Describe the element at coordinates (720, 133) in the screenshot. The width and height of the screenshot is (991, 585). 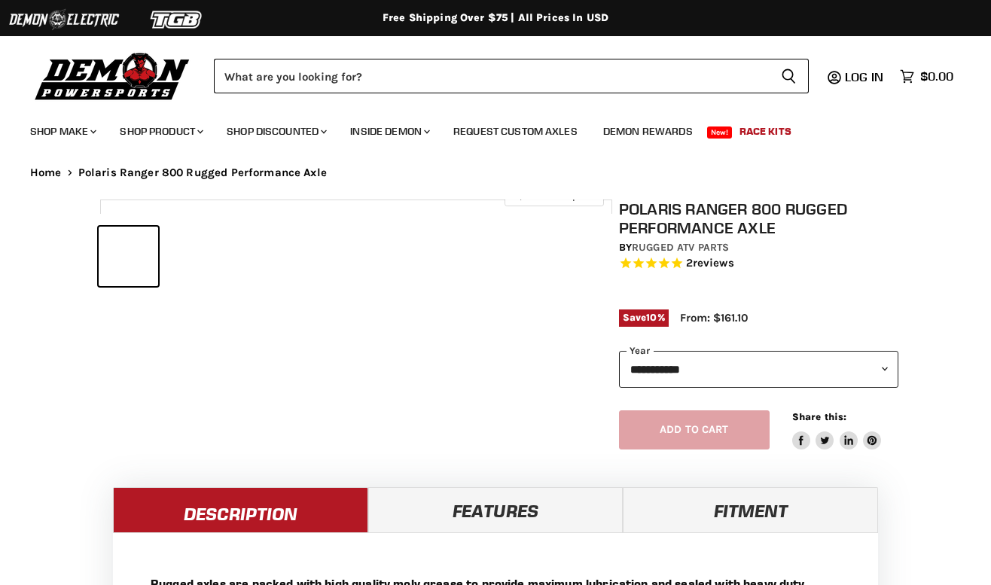
I see `span: New!` at that location.